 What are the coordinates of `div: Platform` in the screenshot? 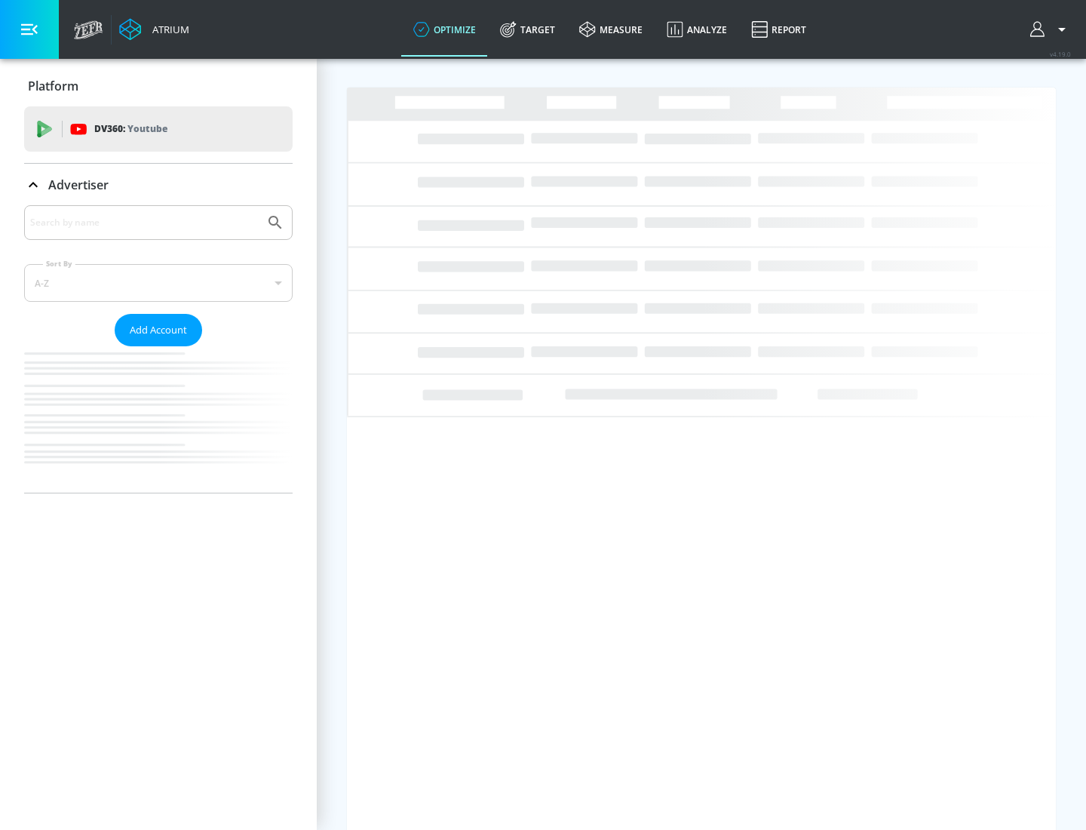 It's located at (158, 86).